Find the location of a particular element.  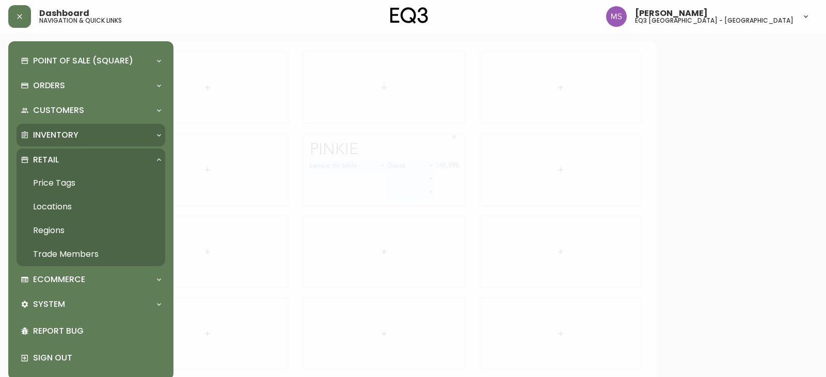

p: Ecommerce is located at coordinates (59, 280).